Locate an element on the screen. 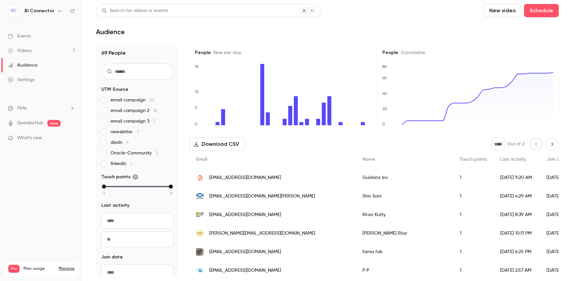 The image size is (572, 281). button: Next page is located at coordinates (552, 144).